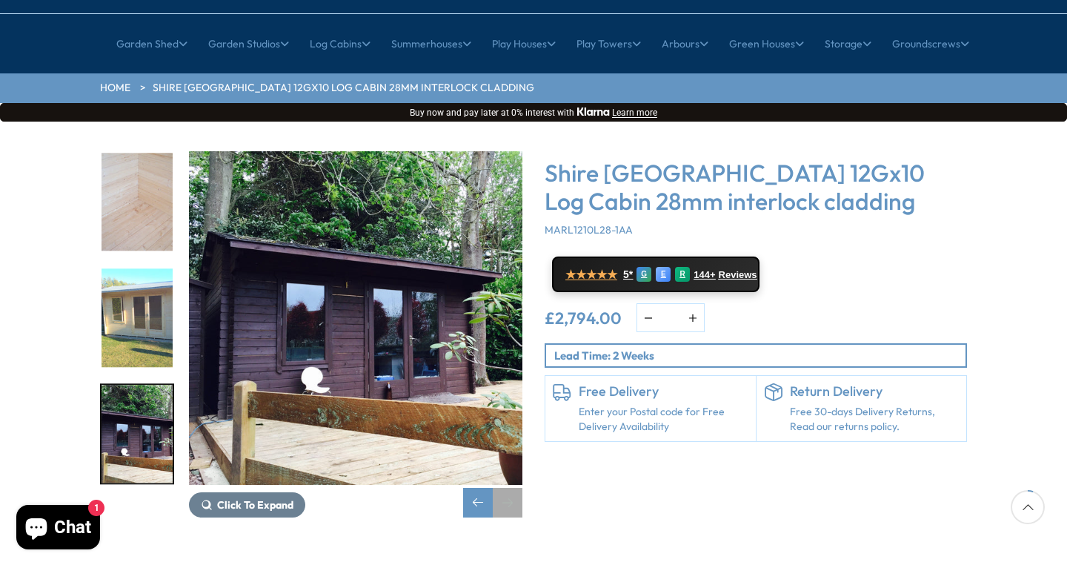 Image resolution: width=1067 pixels, height=565 pixels. Describe the element at coordinates (583, 318) in the screenshot. I see `ins: £2,794.00` at that location.